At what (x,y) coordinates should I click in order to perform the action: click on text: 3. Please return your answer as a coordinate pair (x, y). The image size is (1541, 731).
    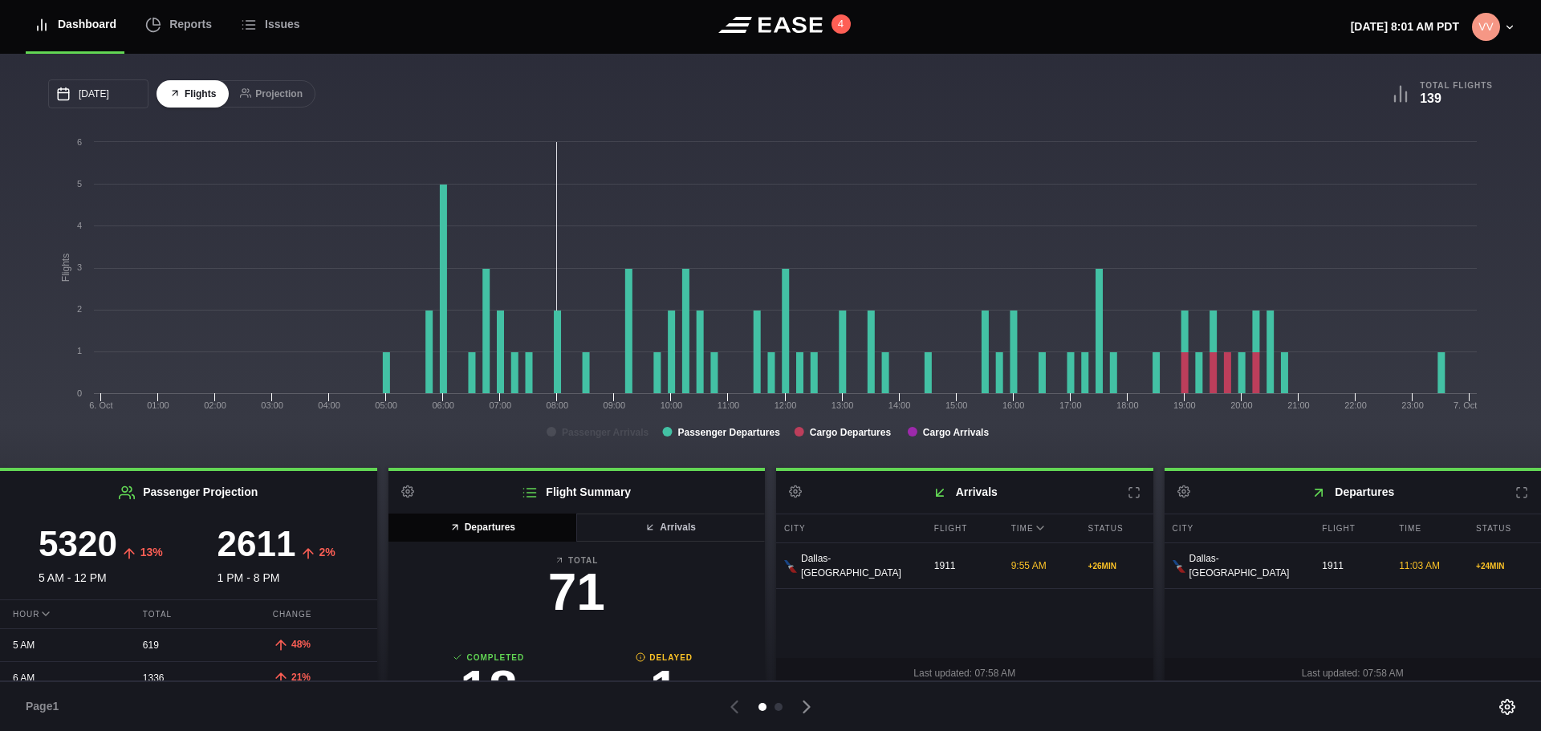
    Looking at the image, I should click on (79, 267).